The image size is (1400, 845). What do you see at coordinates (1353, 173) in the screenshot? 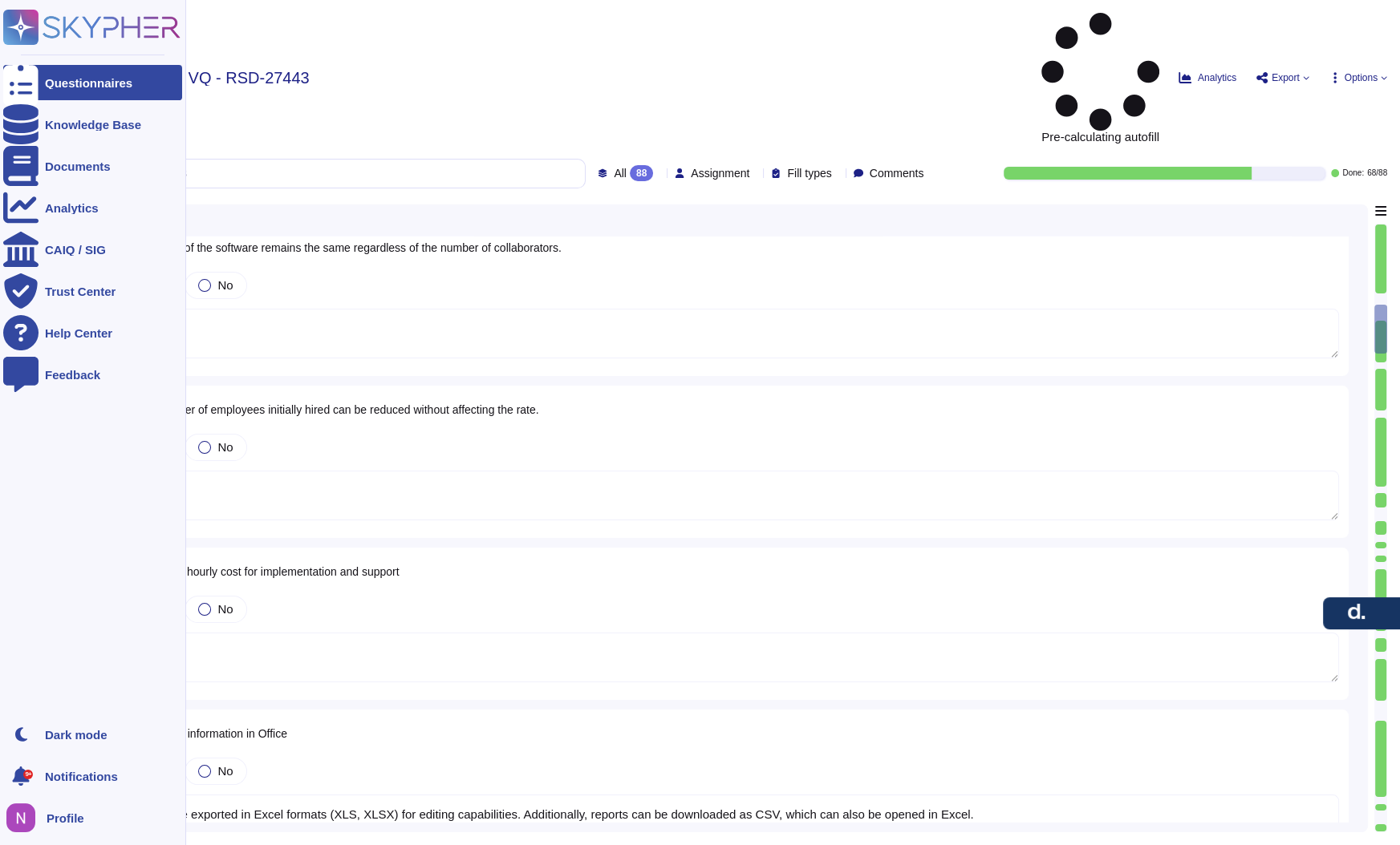
I see `span: Done:` at bounding box center [1353, 173].